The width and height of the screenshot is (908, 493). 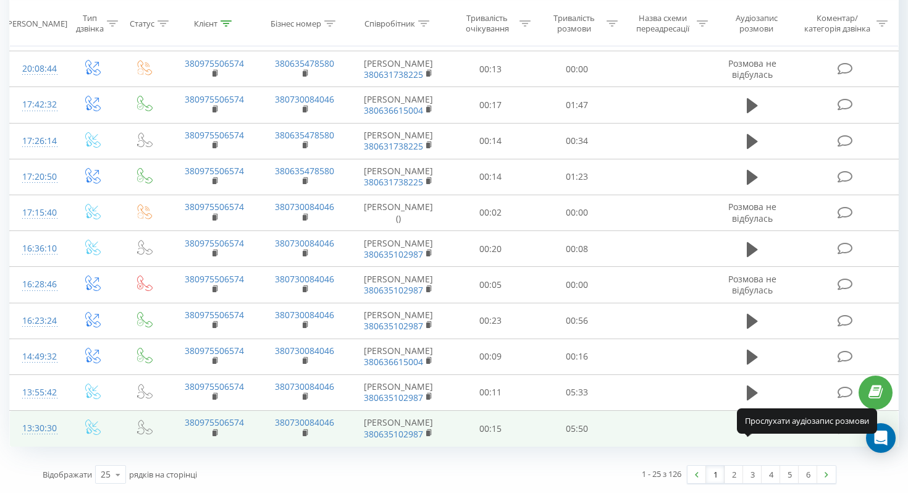 What do you see at coordinates (757, 23) in the screenshot?
I see `div: Аудіозапис розмови` at bounding box center [757, 23].